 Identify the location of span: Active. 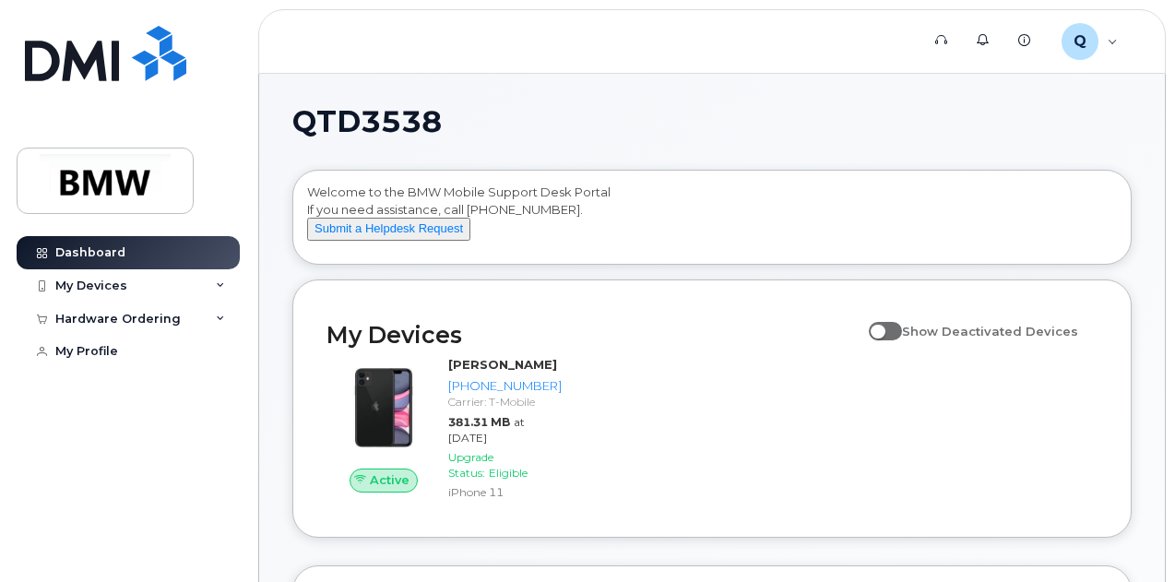
(389, 480).